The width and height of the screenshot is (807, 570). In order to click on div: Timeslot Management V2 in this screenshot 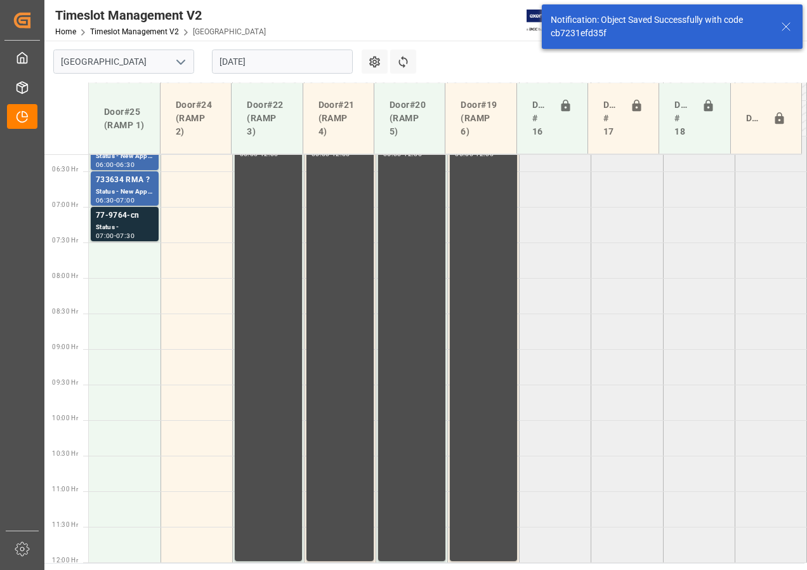, I will do `click(161, 15)`.